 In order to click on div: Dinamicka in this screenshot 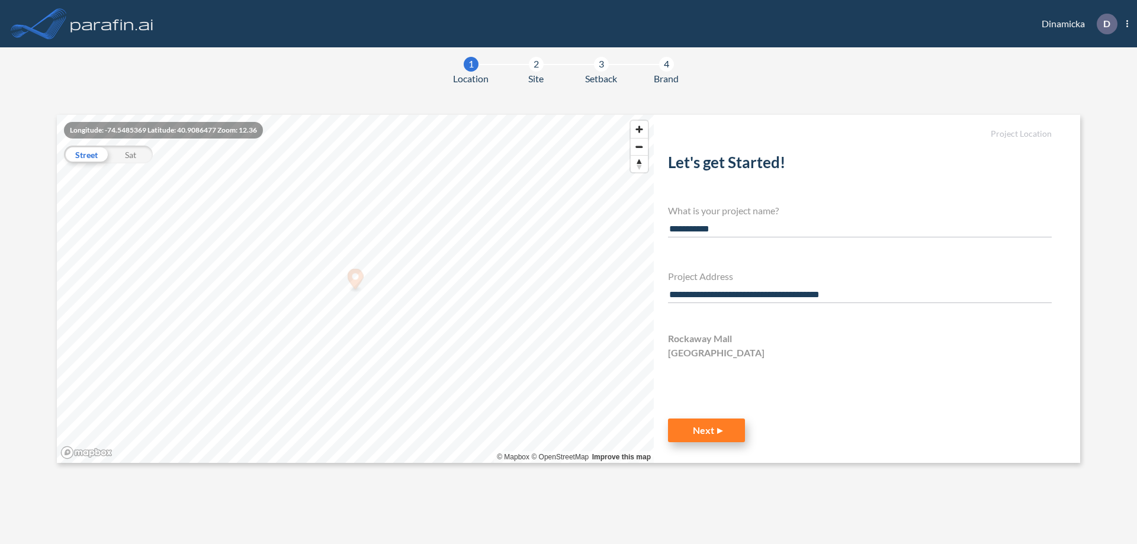, I will do `click(1076, 24)`.